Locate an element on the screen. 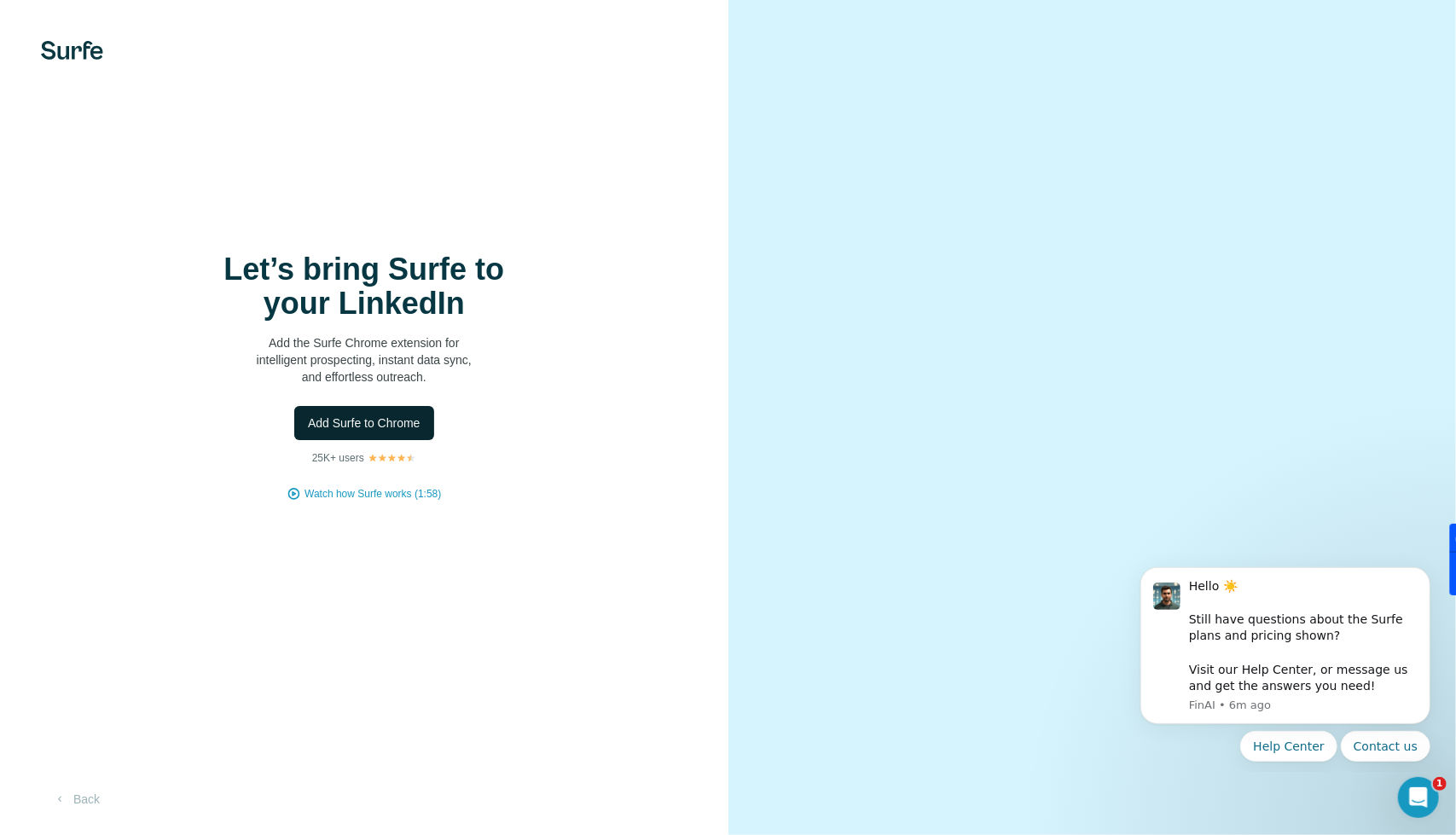 This screenshot has height=835, width=1456. img: Profile image for FinAI is located at coordinates (52, 44).